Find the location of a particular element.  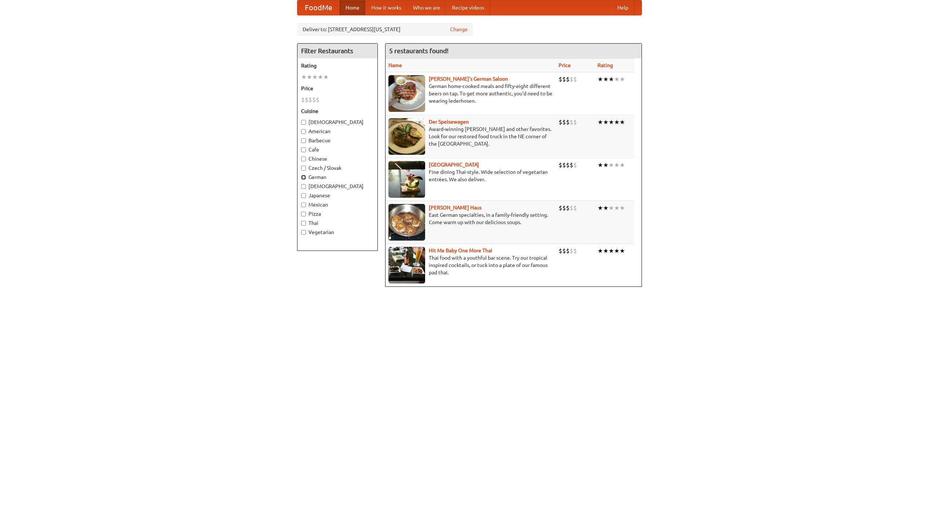

h5: Price is located at coordinates (338, 88).